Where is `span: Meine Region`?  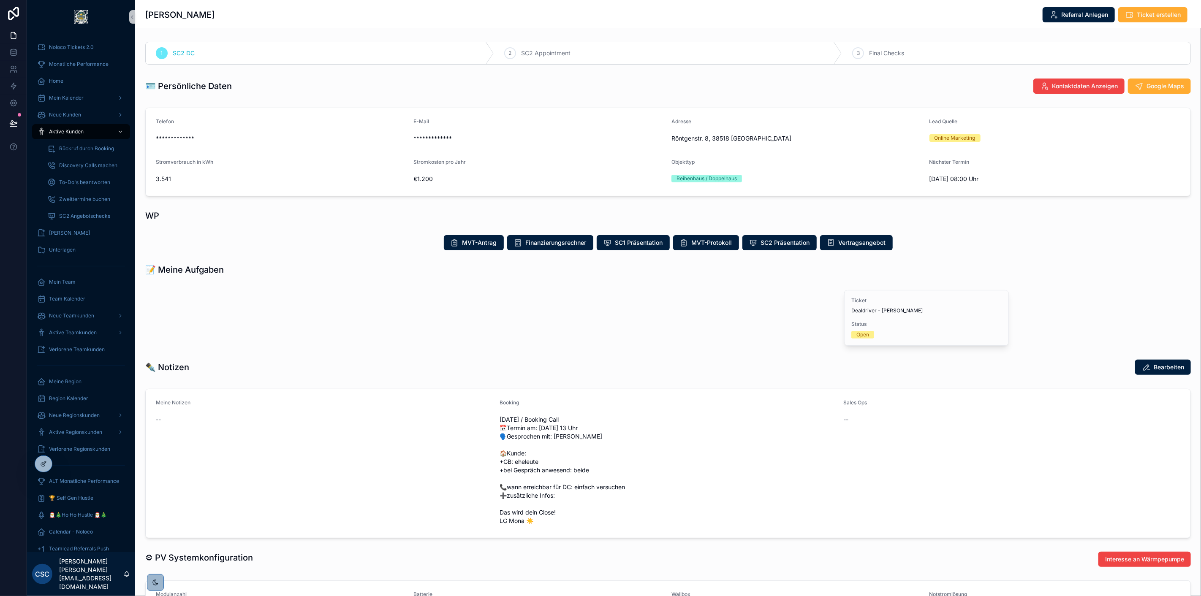 span: Meine Region is located at coordinates (65, 382).